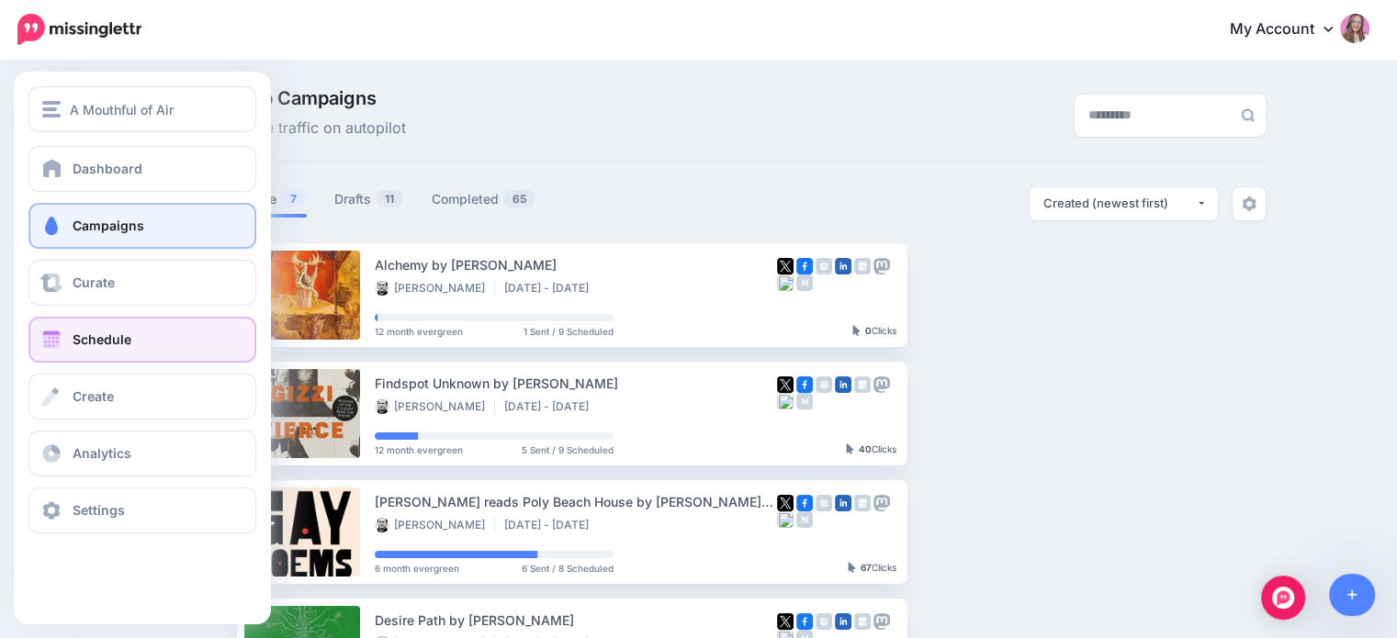 This screenshot has height=638, width=1397. I want to click on a: Campaigns, so click(142, 226).